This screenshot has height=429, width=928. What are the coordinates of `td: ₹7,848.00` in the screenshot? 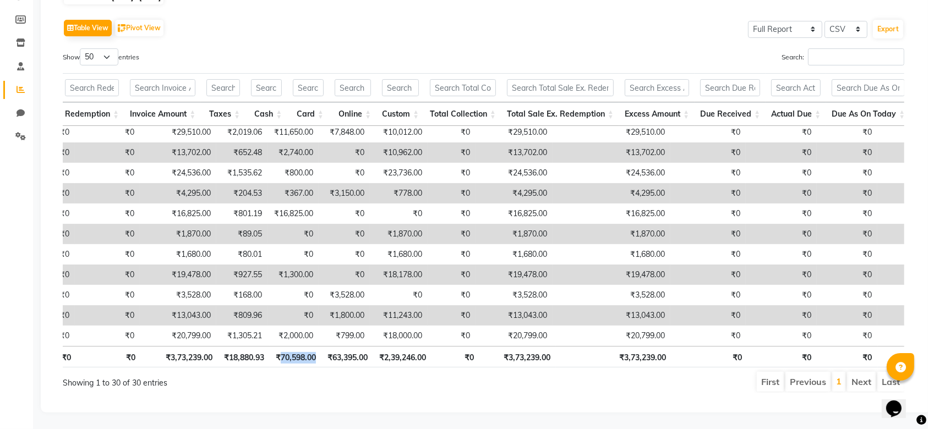 It's located at (344, 132).